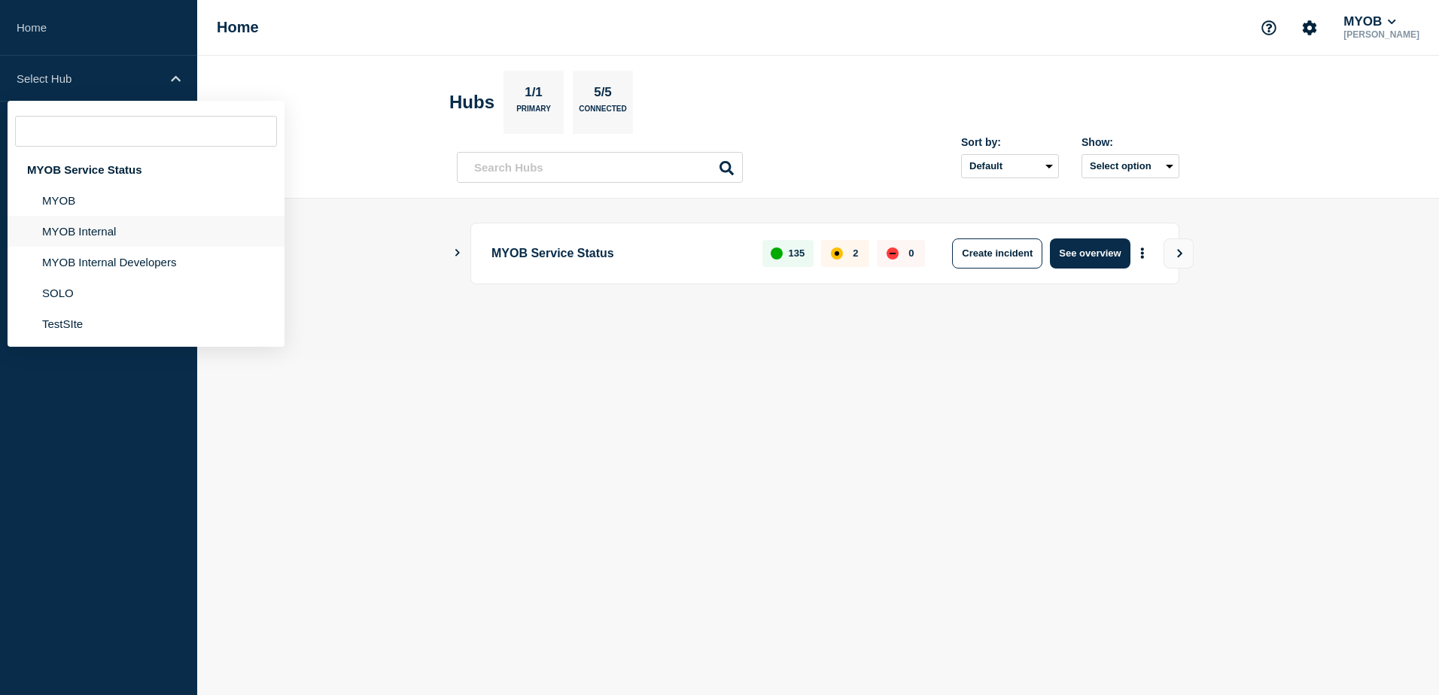 The image size is (1439, 695). Describe the element at coordinates (1130, 142) in the screenshot. I see `div: Show:` at that location.